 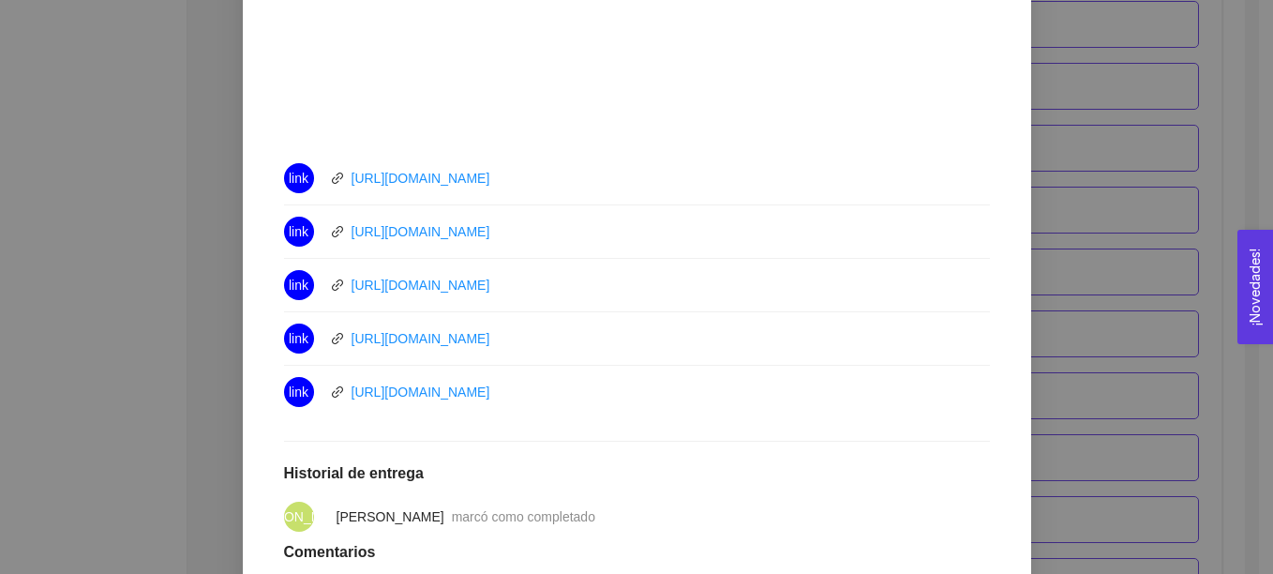 What do you see at coordinates (661, 118) in the screenshot?
I see `button: 4` at bounding box center [661, 118].